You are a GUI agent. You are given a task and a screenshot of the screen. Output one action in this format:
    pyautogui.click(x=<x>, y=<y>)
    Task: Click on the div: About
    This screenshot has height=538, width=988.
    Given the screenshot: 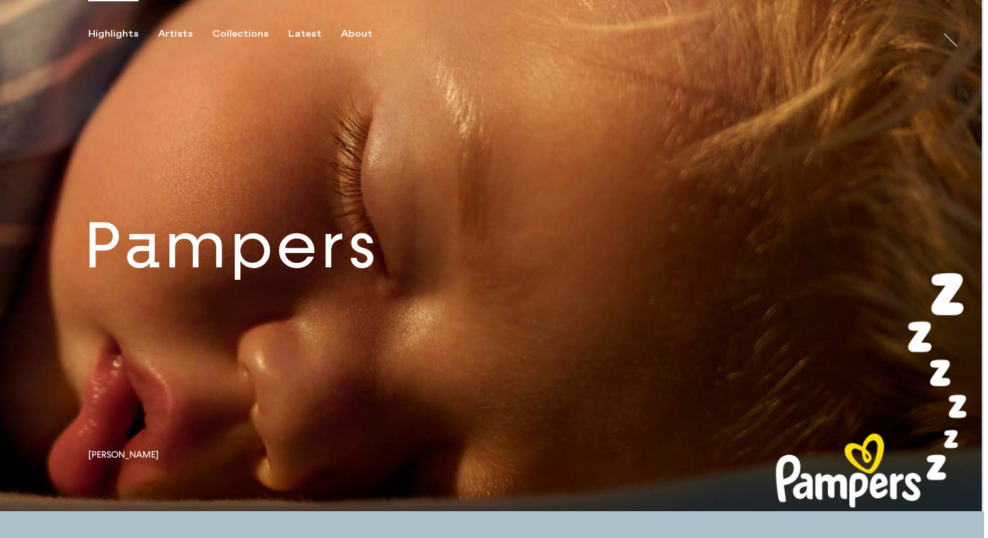 What is the action you would take?
    pyautogui.click(x=357, y=34)
    